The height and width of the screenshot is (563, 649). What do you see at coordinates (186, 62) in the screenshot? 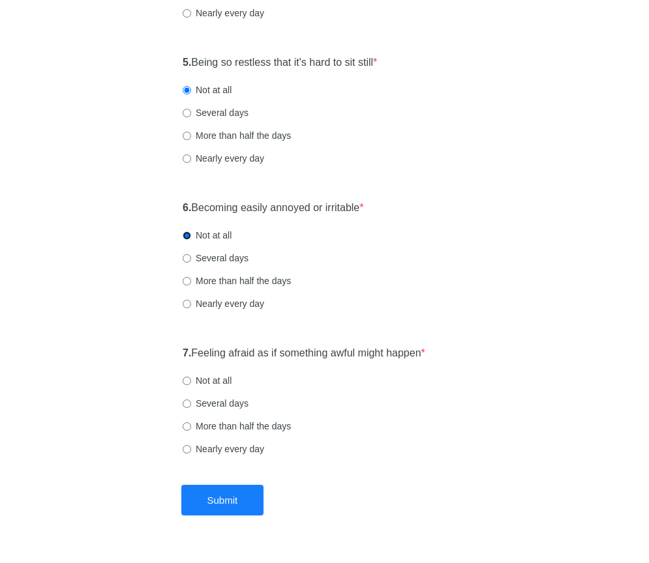
I see `strong: 5.` at bounding box center [186, 62].